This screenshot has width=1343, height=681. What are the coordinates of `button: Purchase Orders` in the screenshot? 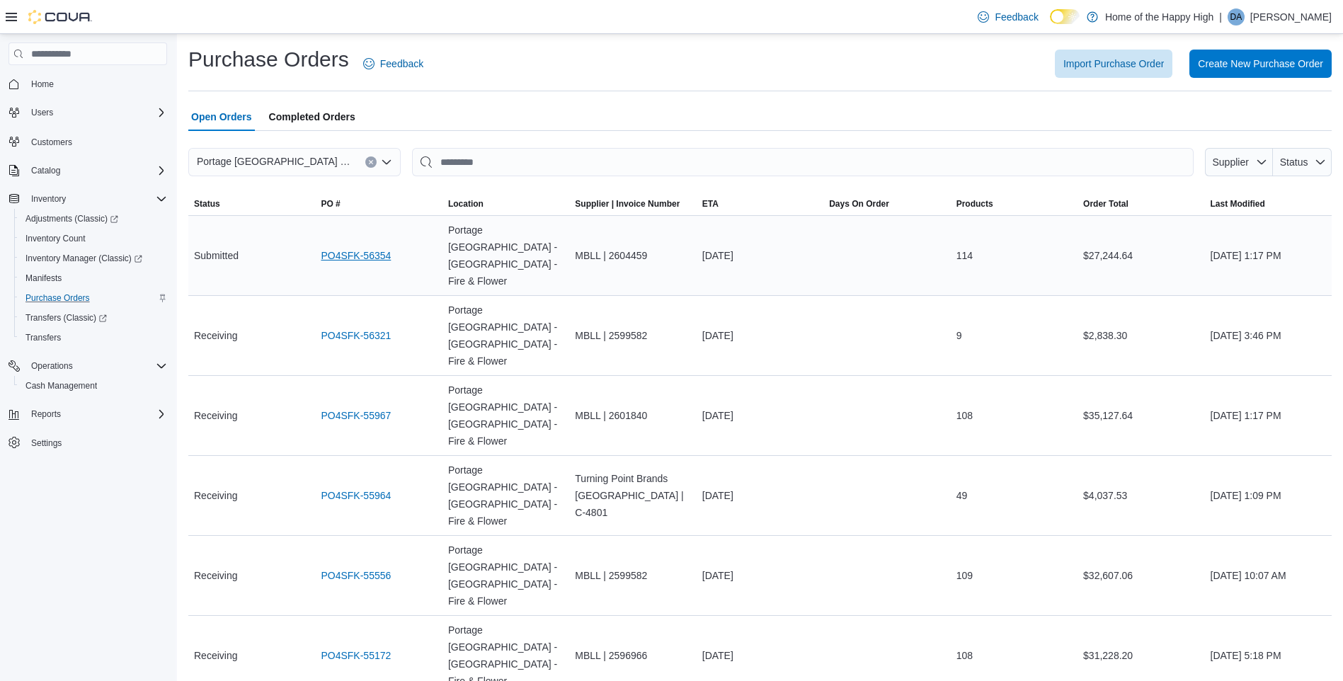 It's located at (93, 298).